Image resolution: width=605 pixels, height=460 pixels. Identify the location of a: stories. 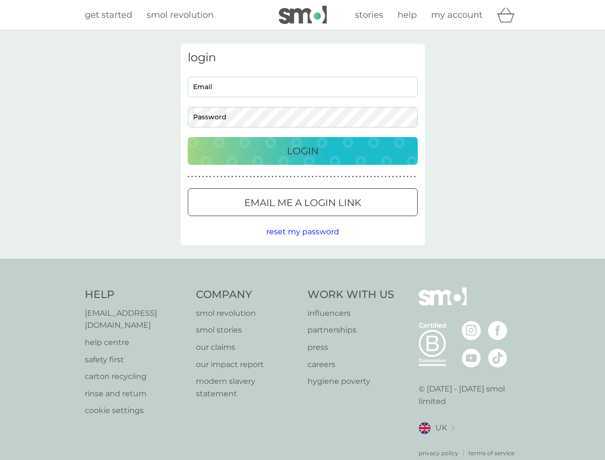
(369, 15).